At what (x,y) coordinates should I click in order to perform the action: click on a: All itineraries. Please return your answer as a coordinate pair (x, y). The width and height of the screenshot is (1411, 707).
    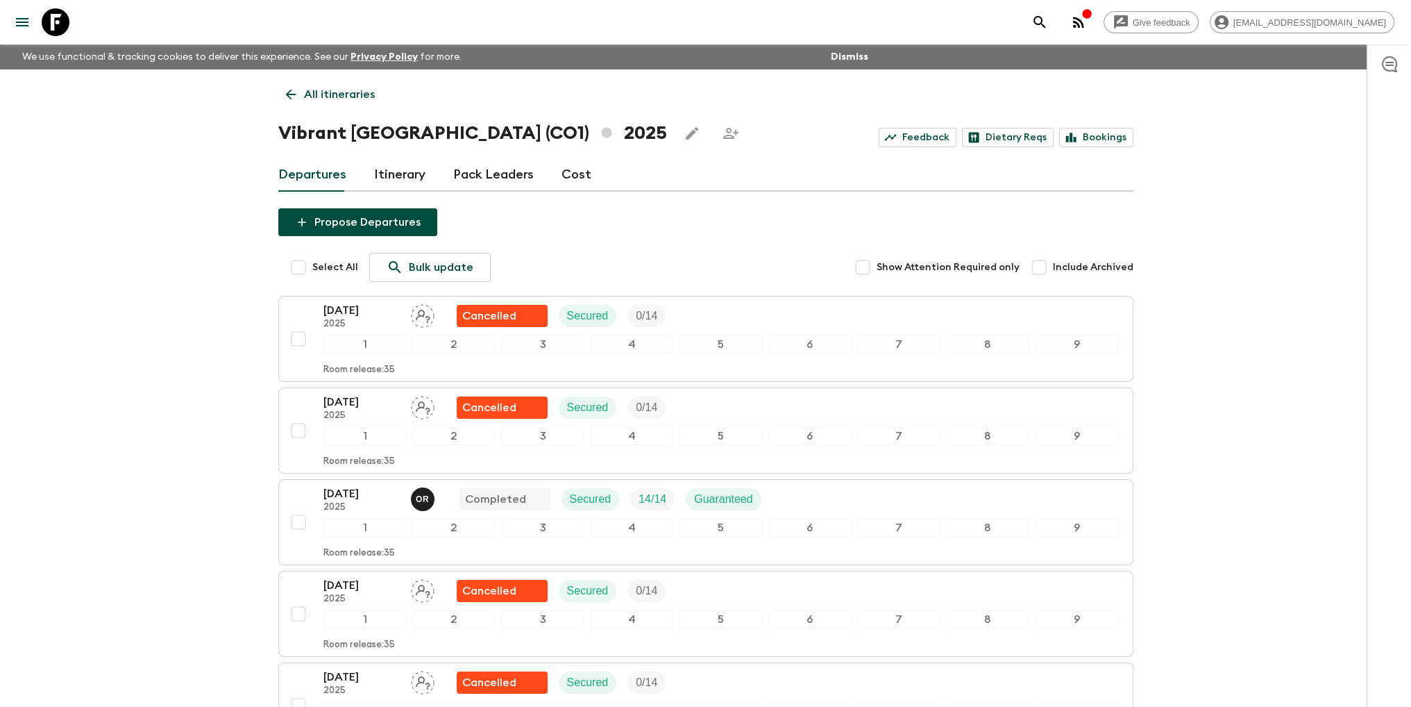
    Looking at the image, I should click on (330, 94).